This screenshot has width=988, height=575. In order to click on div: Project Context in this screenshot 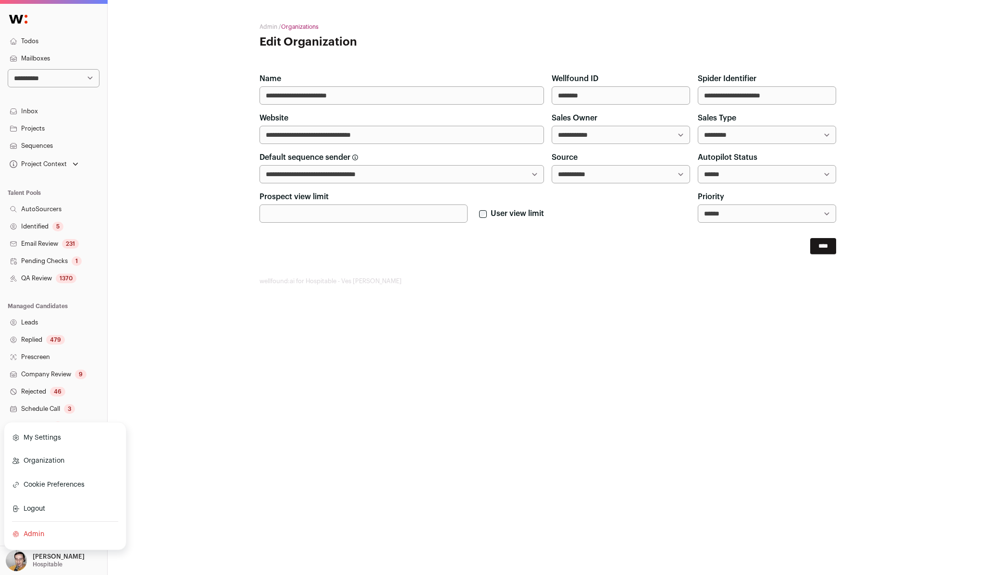, I will do `click(37, 164)`.